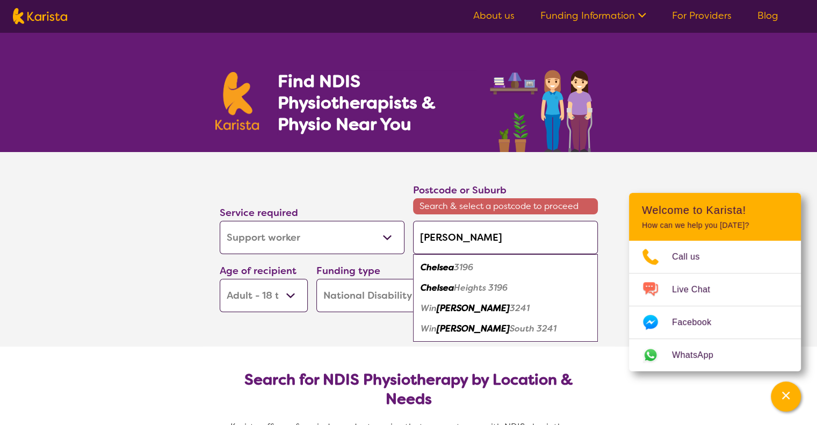 The image size is (817, 425). I want to click on a: Funding Information, so click(593, 16).